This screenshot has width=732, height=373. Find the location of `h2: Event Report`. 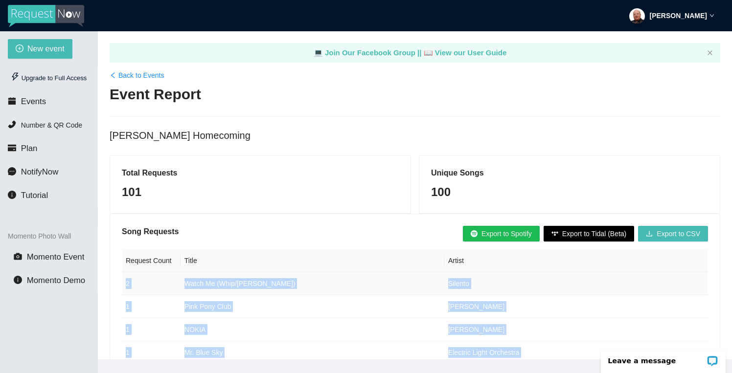

h2: Event Report is located at coordinates (415, 94).